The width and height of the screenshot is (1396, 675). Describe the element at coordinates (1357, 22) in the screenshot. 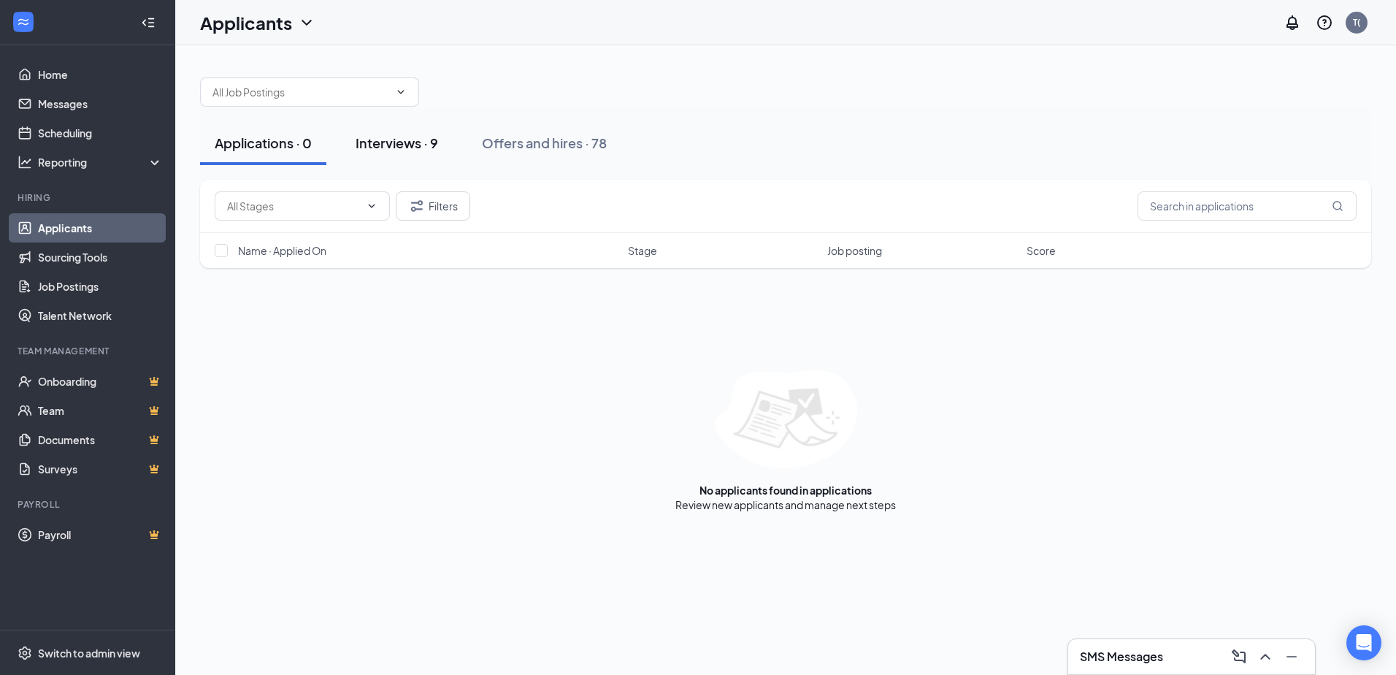

I see `div: T(` at that location.